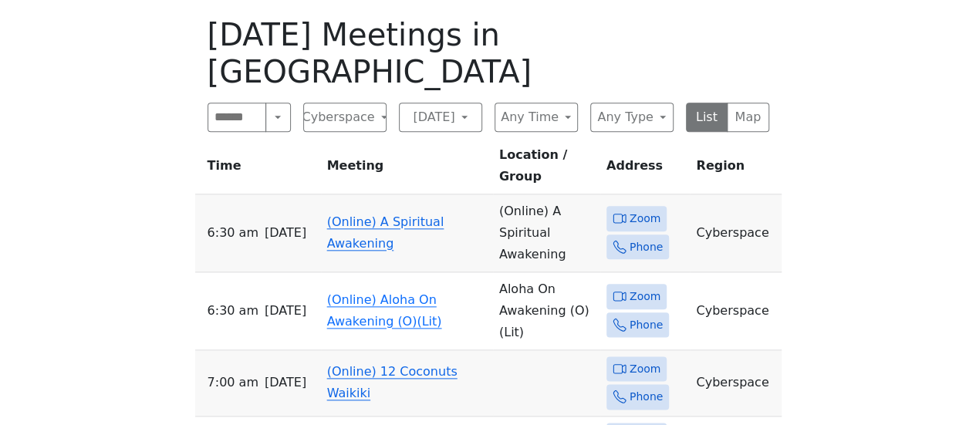 This screenshot has height=425, width=976. Describe the element at coordinates (546, 311) in the screenshot. I see `td: Aloha On Awakening (O) (Lit)` at that location.